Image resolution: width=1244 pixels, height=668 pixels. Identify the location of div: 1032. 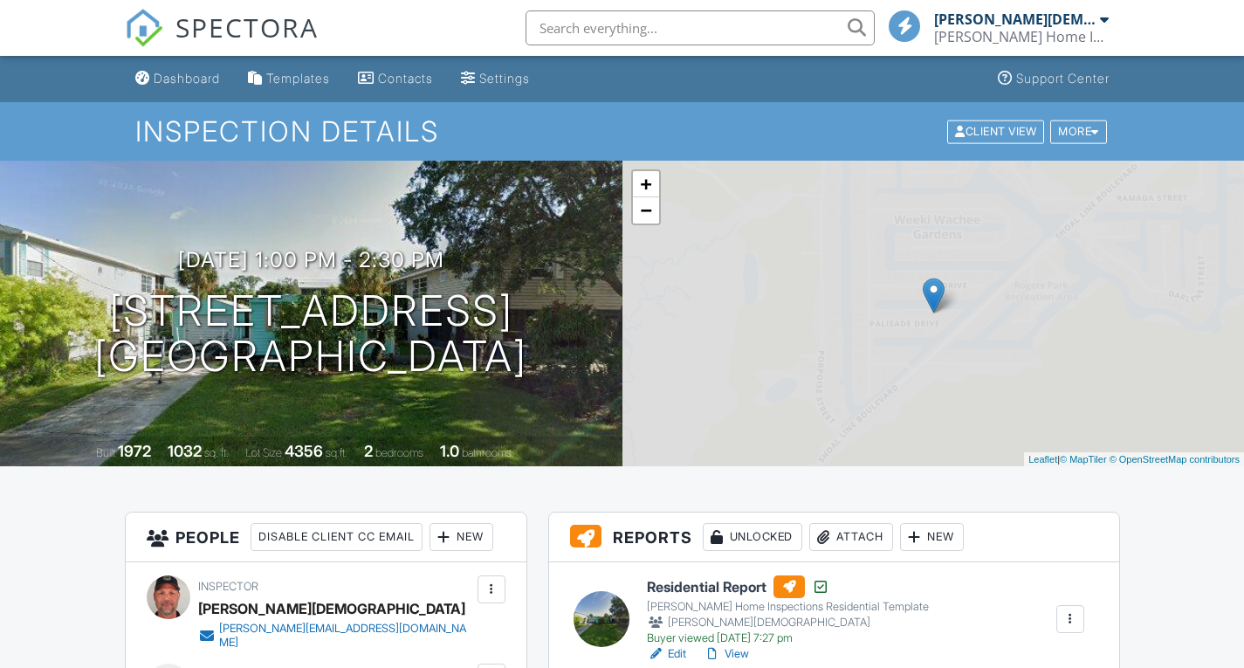
(184, 451).